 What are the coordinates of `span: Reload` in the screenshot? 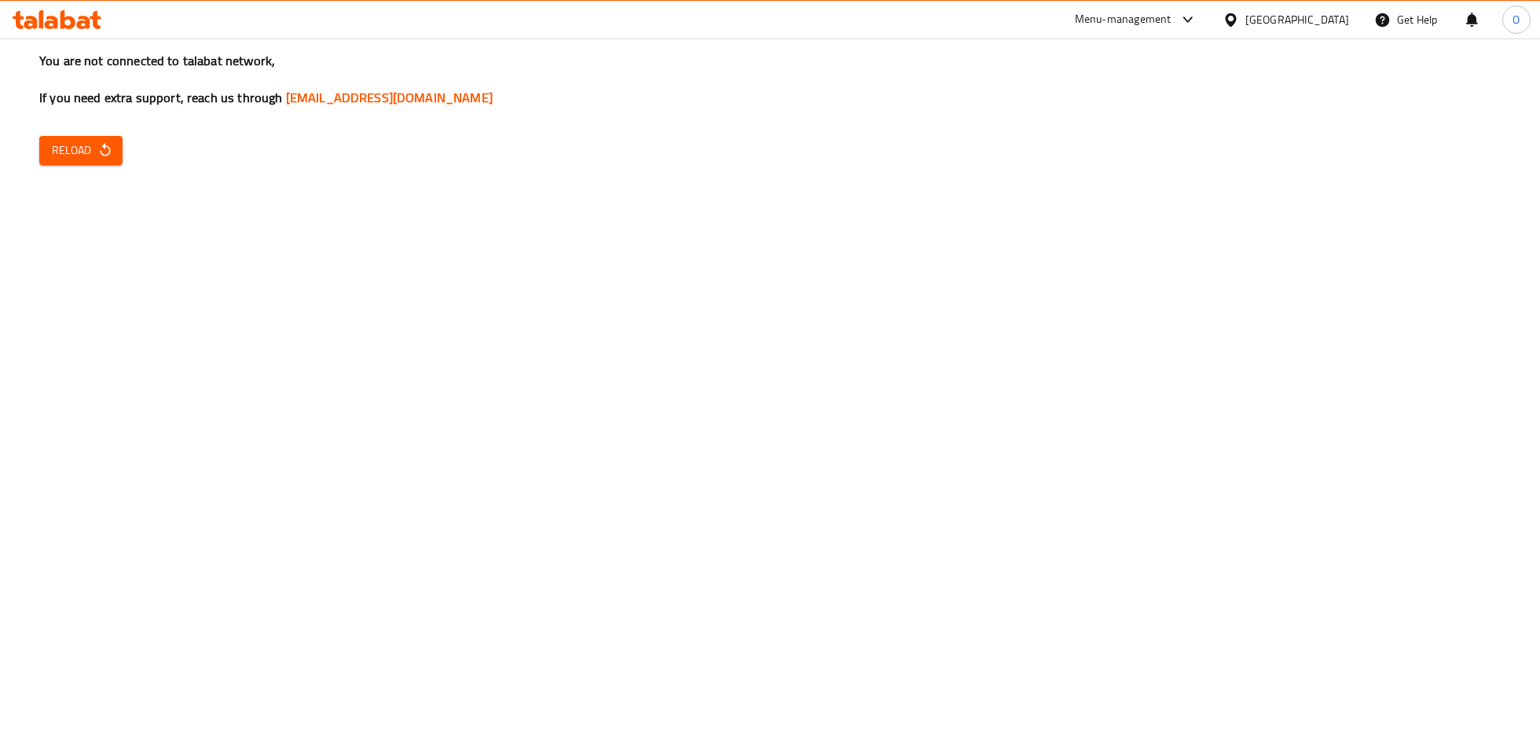 It's located at (81, 150).